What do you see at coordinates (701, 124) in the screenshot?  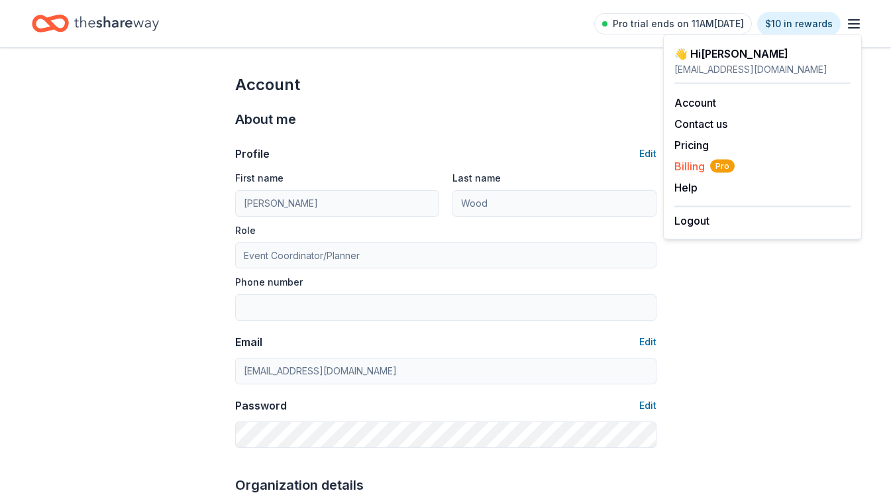 I see `button: Contact us` at bounding box center [701, 124].